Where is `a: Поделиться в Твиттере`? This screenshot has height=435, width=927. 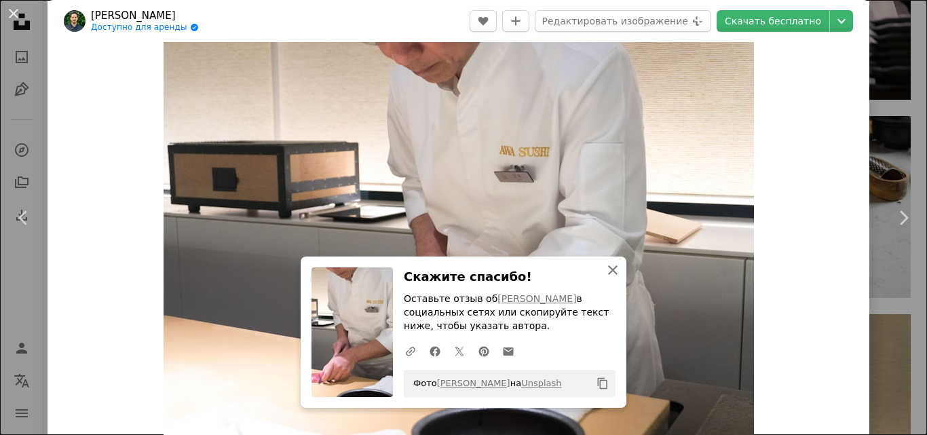
a: Поделиться в Твиттере is located at coordinates (459, 351).